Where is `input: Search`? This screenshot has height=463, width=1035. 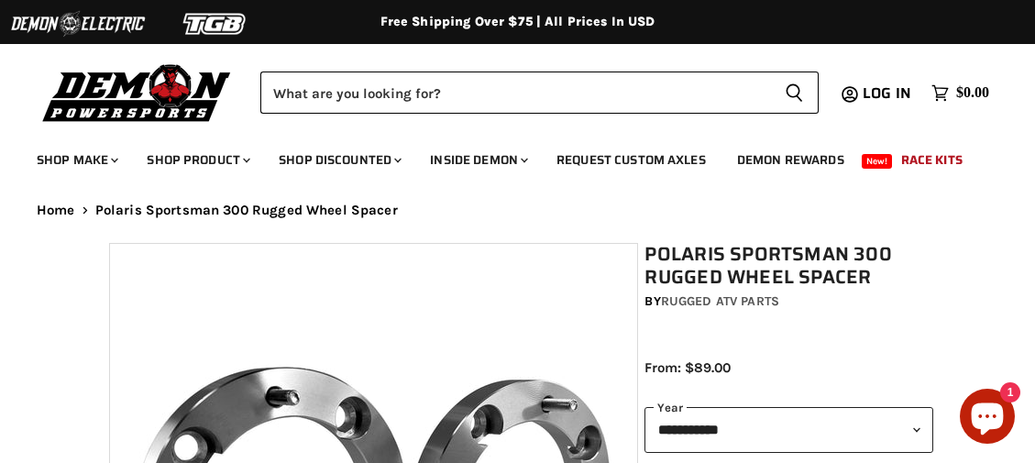
input: Search is located at coordinates (515, 93).